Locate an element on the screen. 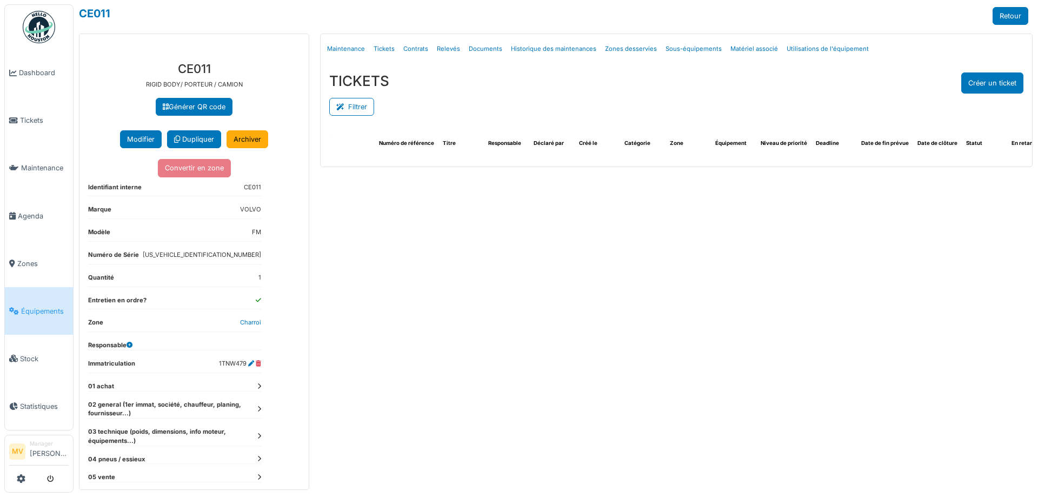  span: Zone is located at coordinates (676, 143).